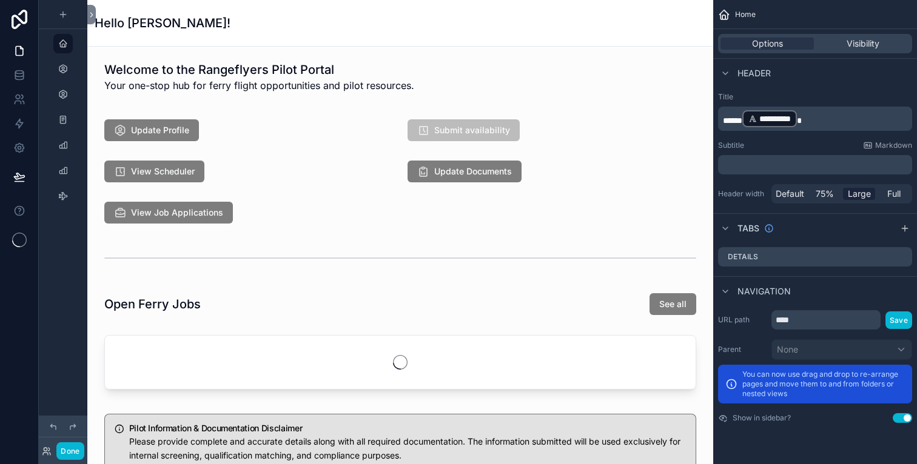 The height and width of the screenshot is (464, 917). I want to click on span: Tabs, so click(748, 229).